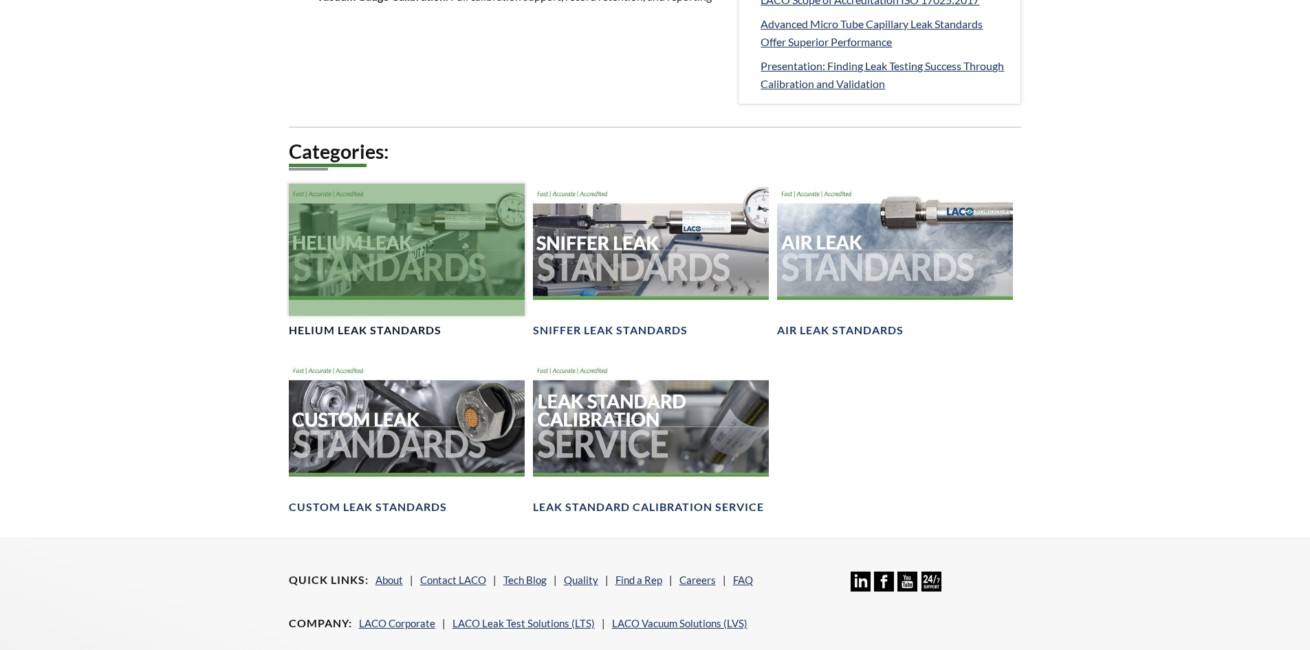 The image size is (1310, 650). What do you see at coordinates (525, 580) in the screenshot?
I see `a: Tech Blog` at bounding box center [525, 580].